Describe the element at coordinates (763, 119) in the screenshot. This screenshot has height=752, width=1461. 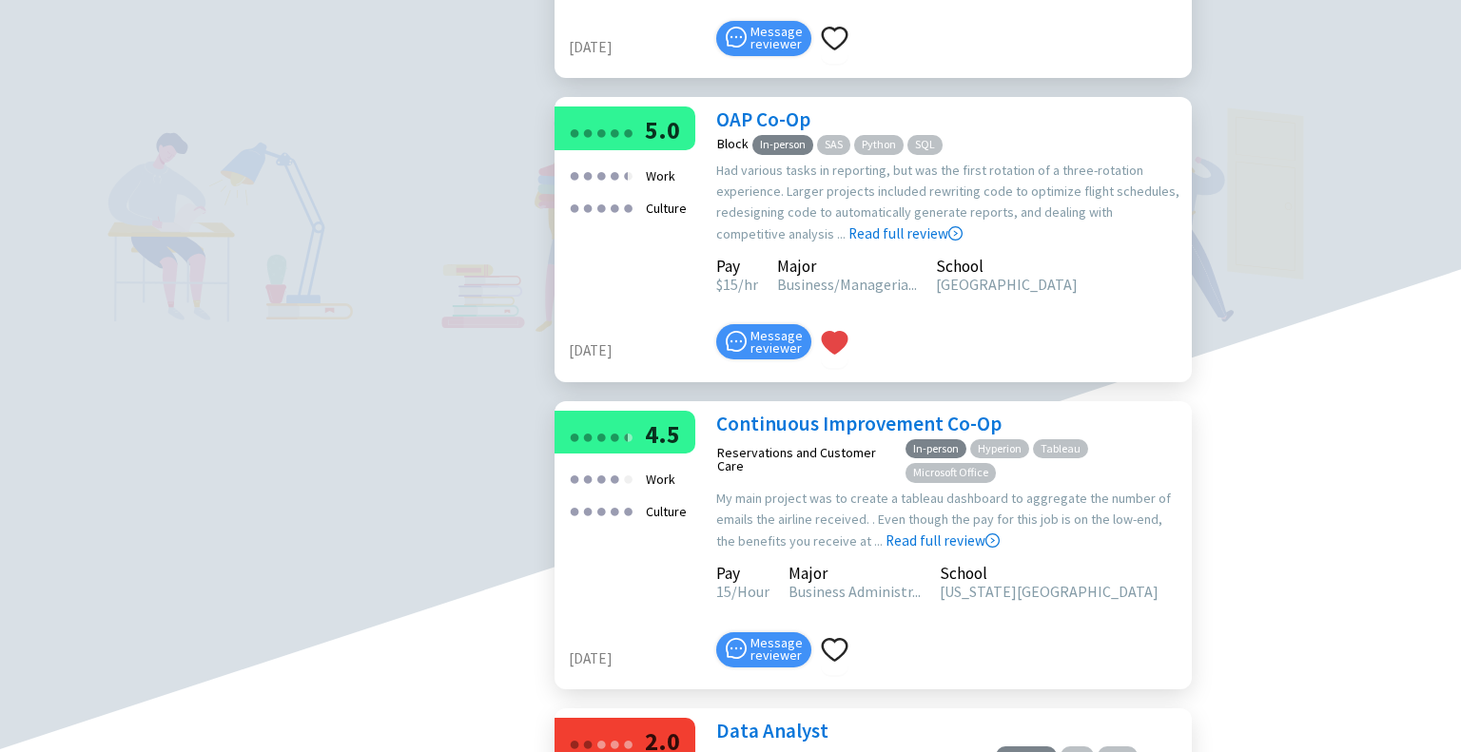
I see `a: OAP Co-Op` at that location.